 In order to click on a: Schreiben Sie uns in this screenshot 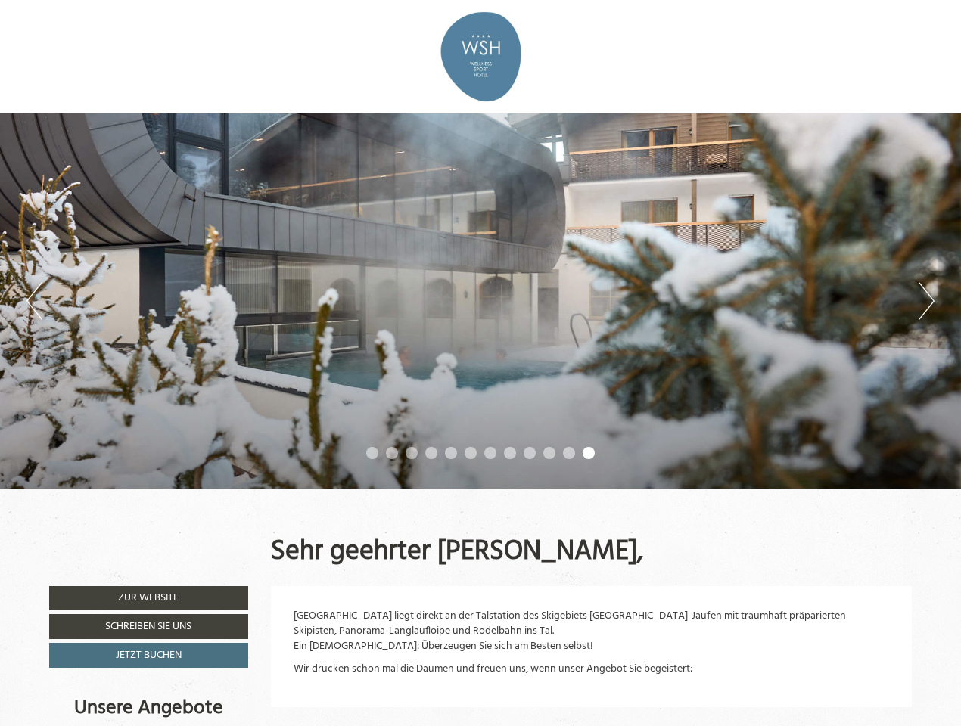, I will do `click(148, 626)`.